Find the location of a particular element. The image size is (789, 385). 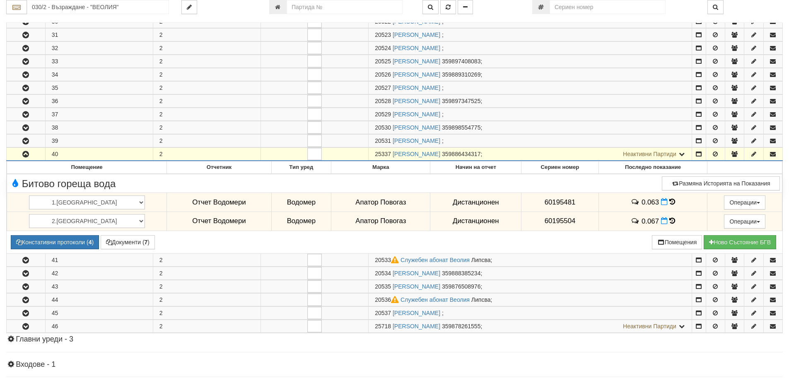

span: 359898554775 is located at coordinates (461, 128).